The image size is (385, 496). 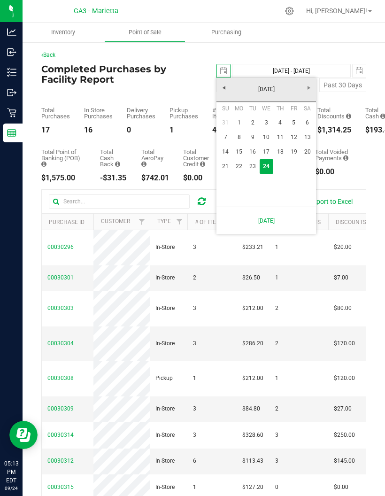 What do you see at coordinates (280, 152) in the screenshot?
I see `a: 18` at bounding box center [280, 152].